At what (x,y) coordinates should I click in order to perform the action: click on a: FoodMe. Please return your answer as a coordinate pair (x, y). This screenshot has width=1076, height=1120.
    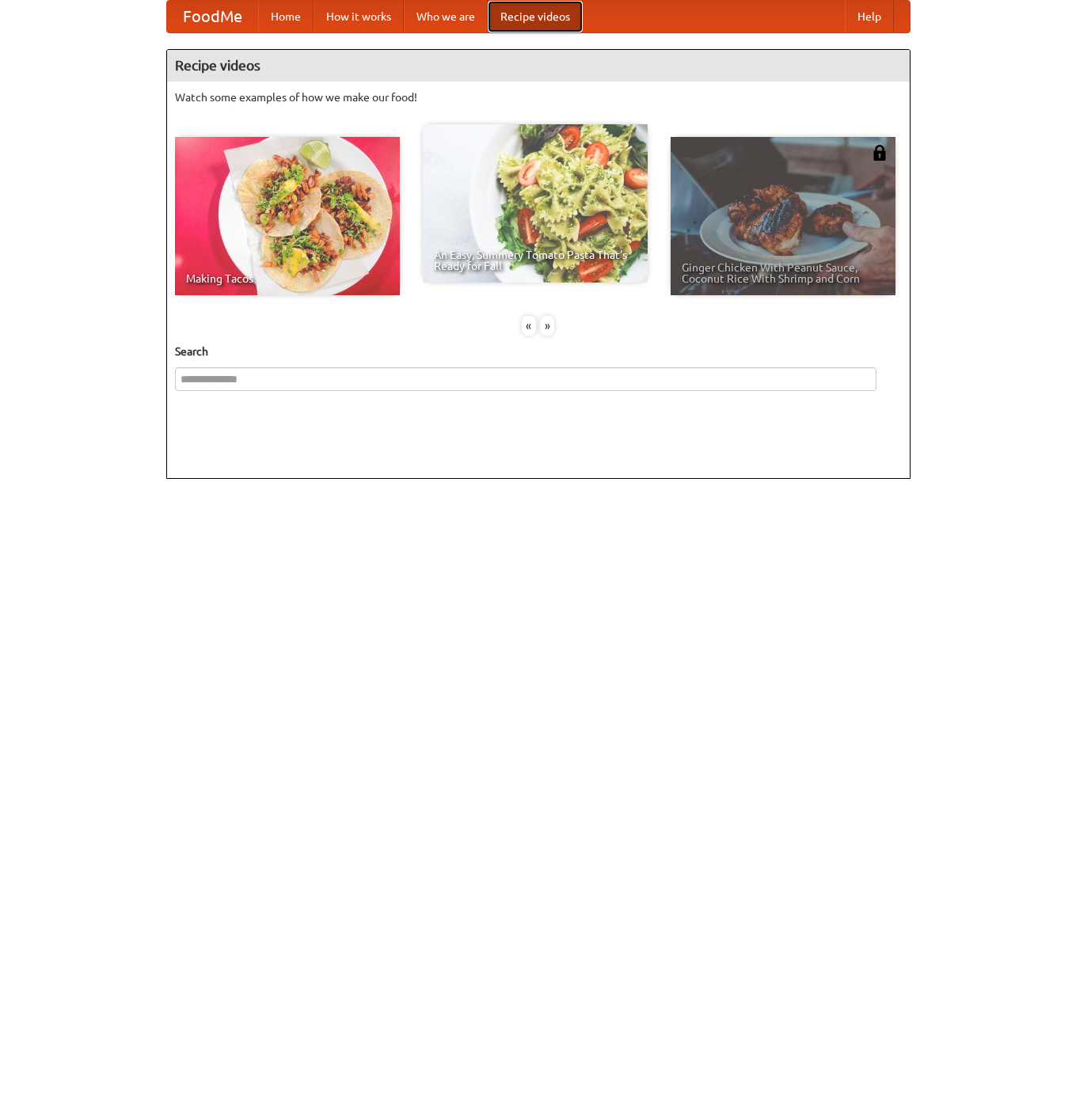
    Looking at the image, I should click on (212, 17).